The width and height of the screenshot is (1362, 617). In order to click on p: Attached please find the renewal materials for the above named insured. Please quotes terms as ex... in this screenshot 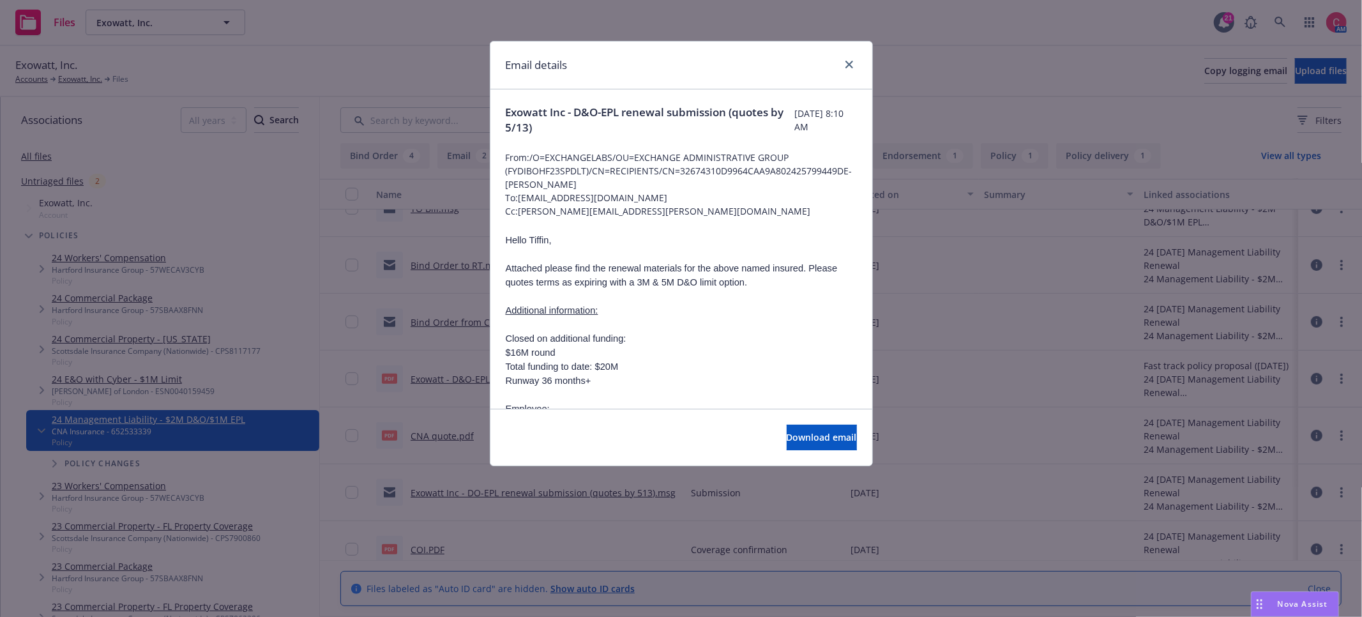, I will do `click(681, 275)`.